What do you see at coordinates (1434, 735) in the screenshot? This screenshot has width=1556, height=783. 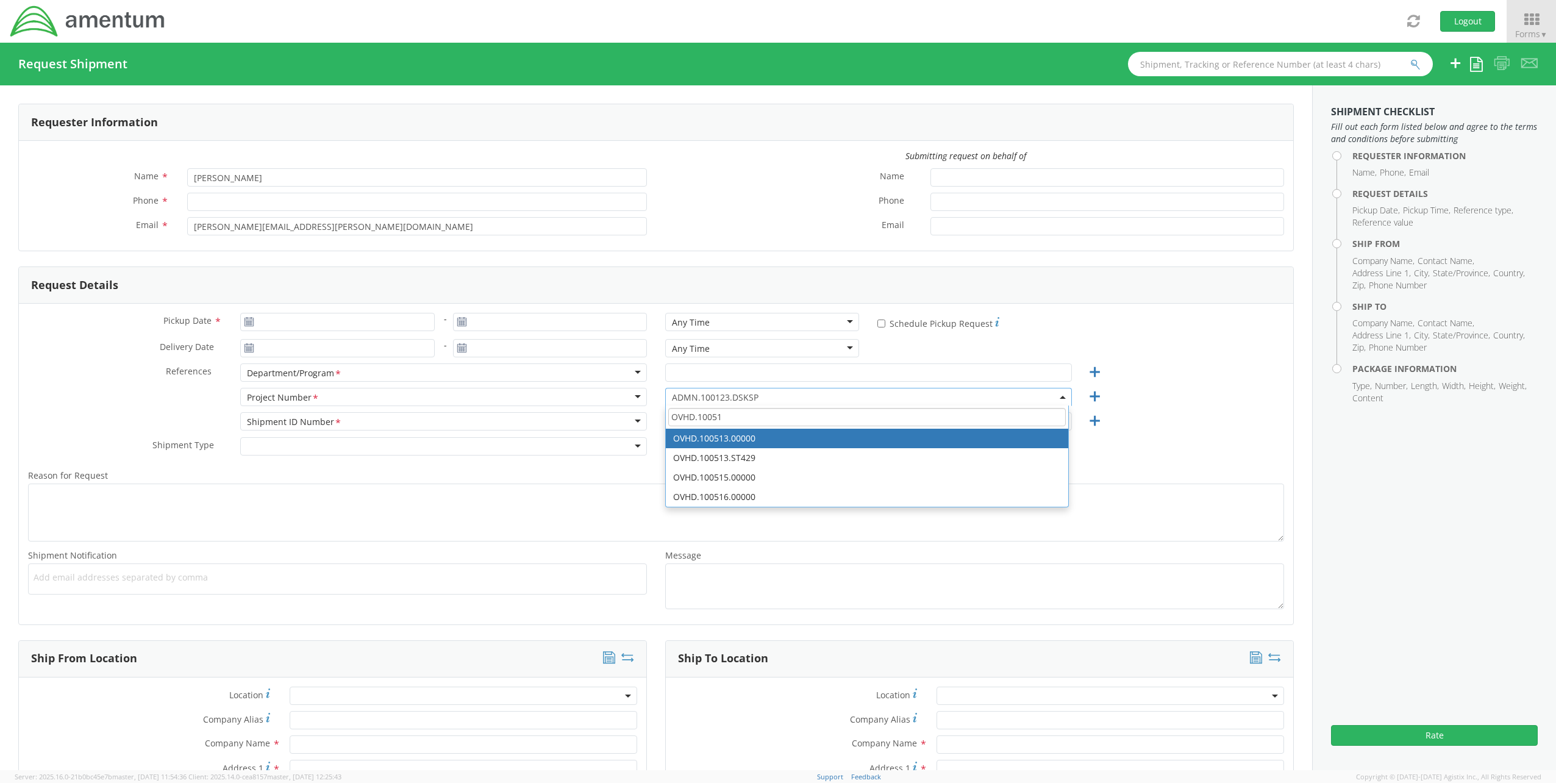 I see `button: Rate` at bounding box center [1434, 735].